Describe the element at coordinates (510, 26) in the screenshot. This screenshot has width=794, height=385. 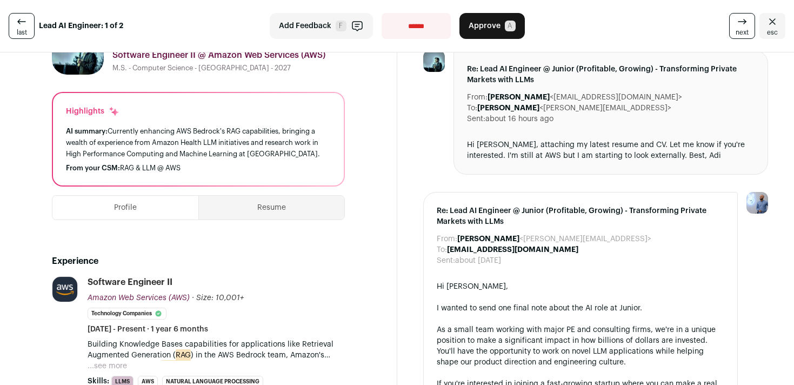
I see `span: A` at that location.